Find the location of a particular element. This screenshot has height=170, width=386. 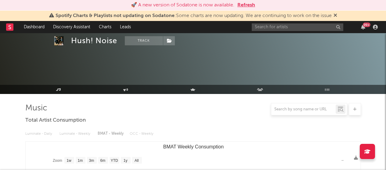

text: Zoom is located at coordinates (57, 161).